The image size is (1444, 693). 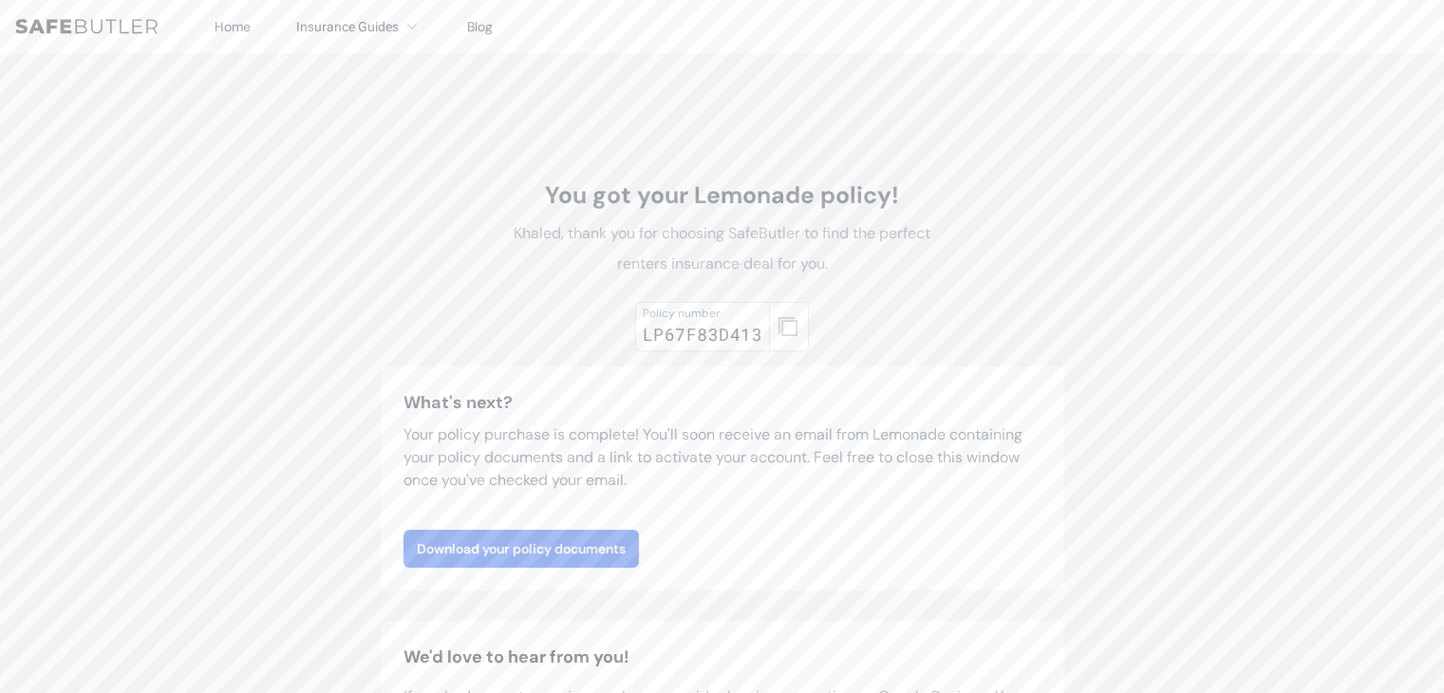 I want to click on a: Blog, so click(x=479, y=27).